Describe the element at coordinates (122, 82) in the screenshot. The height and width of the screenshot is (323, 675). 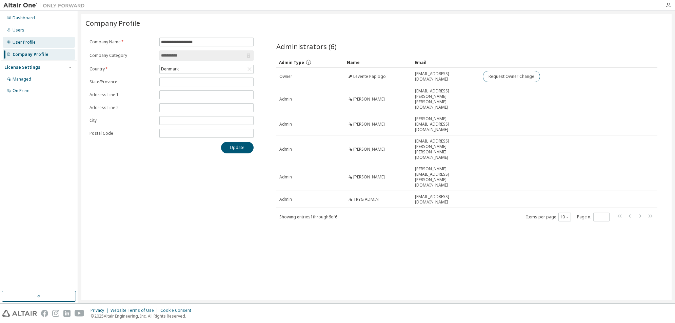
I see `label: State/Province` at that location.